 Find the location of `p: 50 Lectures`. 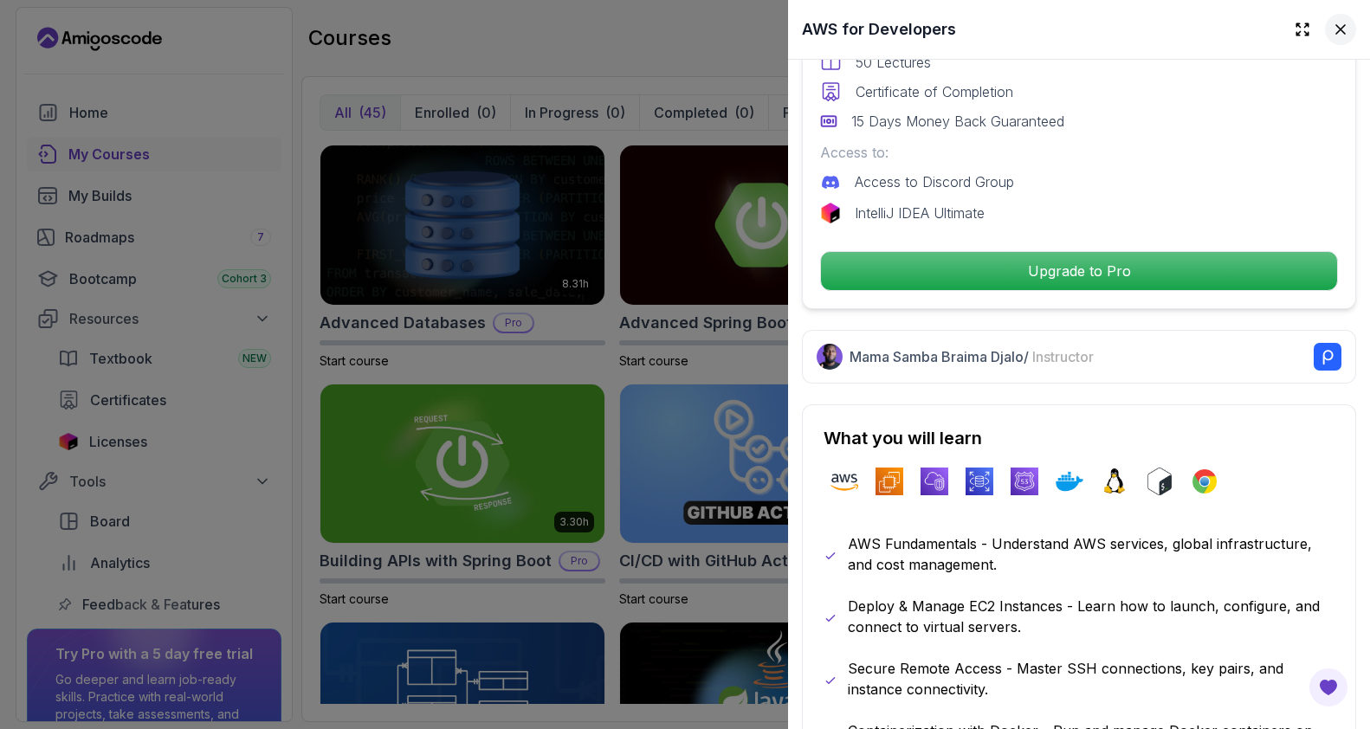

p: 50 Lectures is located at coordinates (893, 62).